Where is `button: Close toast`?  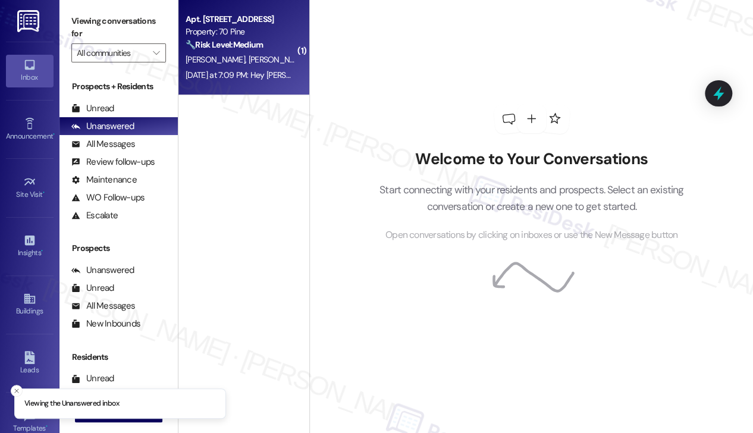 button: Close toast is located at coordinates (17, 391).